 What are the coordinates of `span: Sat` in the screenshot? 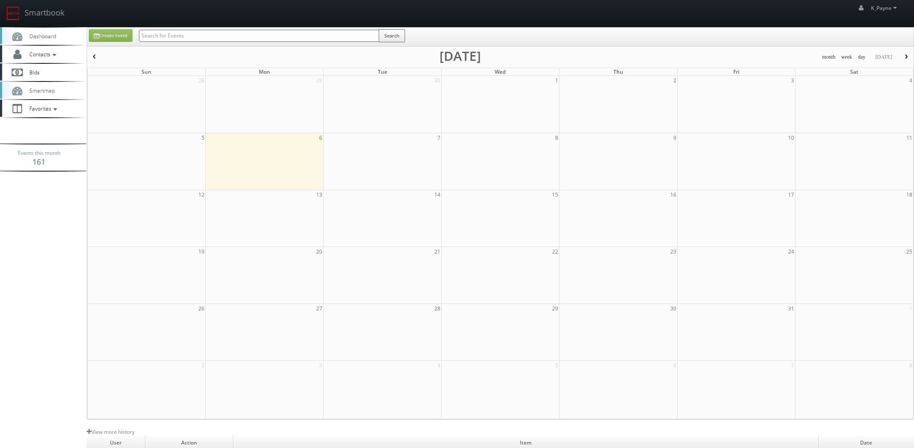 It's located at (854, 72).